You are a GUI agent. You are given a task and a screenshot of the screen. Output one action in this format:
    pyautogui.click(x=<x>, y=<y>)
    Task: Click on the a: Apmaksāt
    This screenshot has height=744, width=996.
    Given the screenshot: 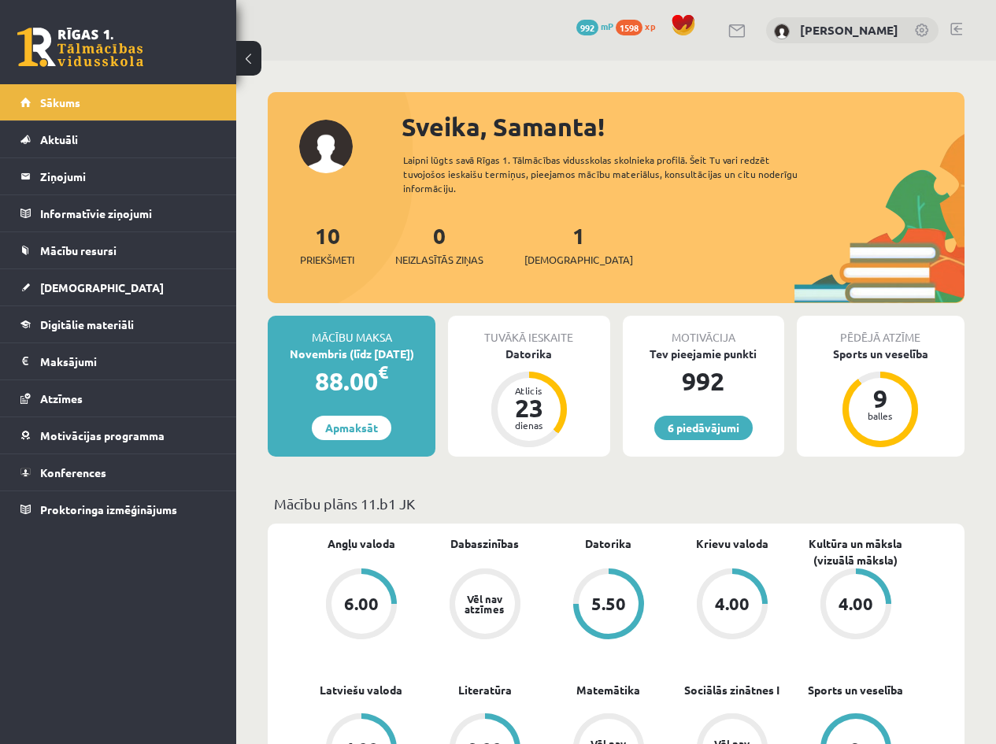 What is the action you would take?
    pyautogui.click(x=351, y=427)
    